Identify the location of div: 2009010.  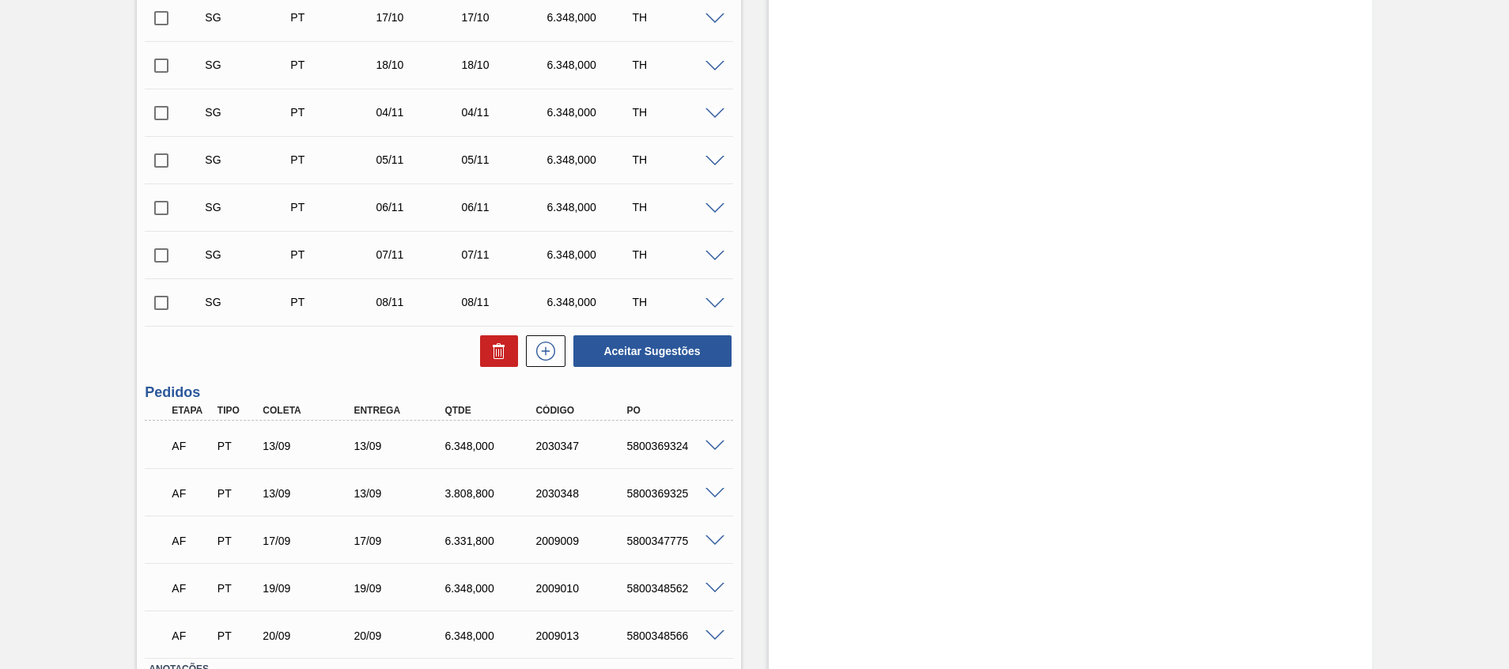
(582, 588).